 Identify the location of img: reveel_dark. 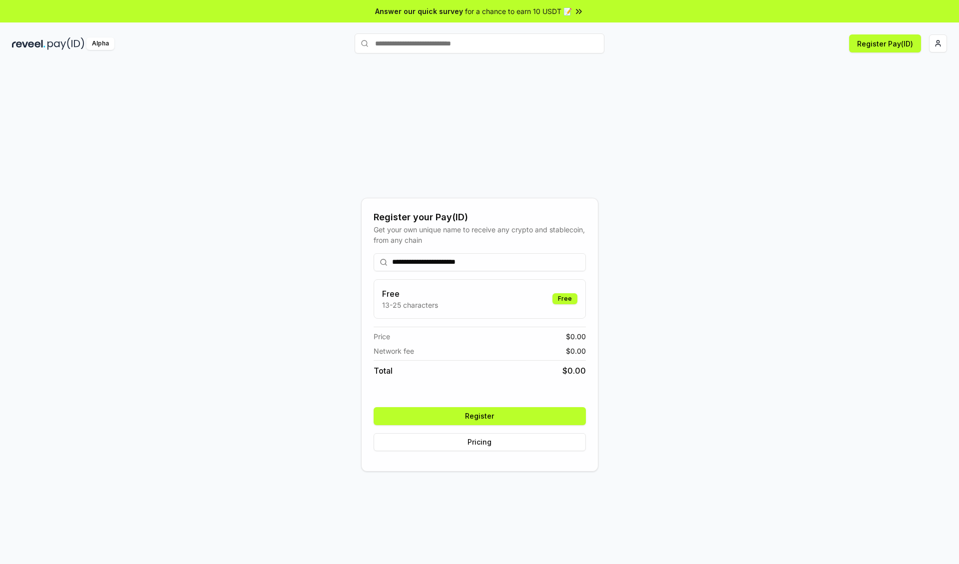
(28, 43).